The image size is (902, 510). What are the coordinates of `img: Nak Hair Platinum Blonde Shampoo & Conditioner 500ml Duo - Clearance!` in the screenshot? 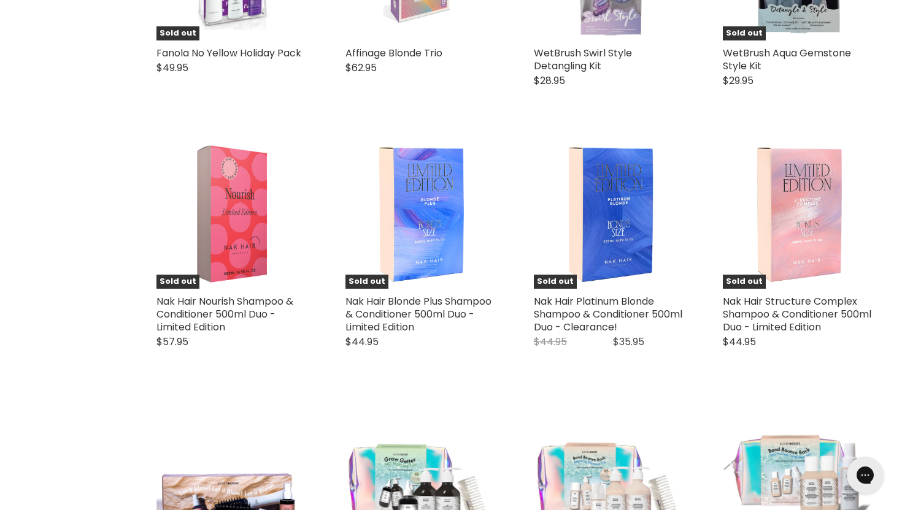 It's located at (610, 213).